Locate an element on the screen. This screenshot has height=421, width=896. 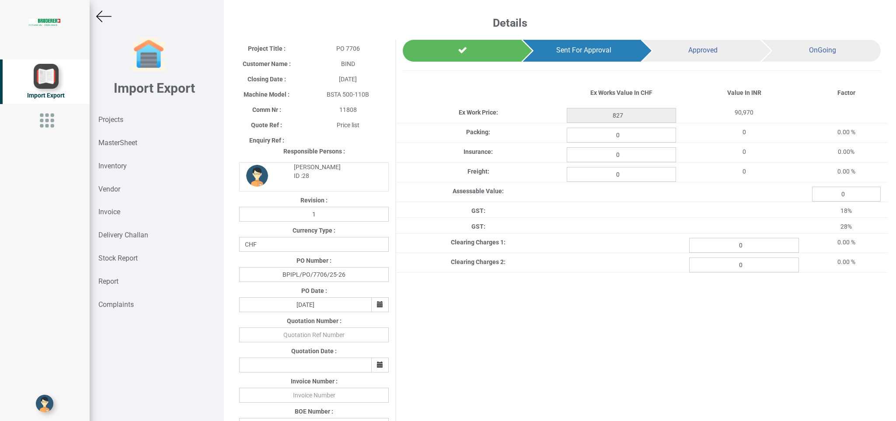
label: BOE Number : is located at coordinates (314, 412).